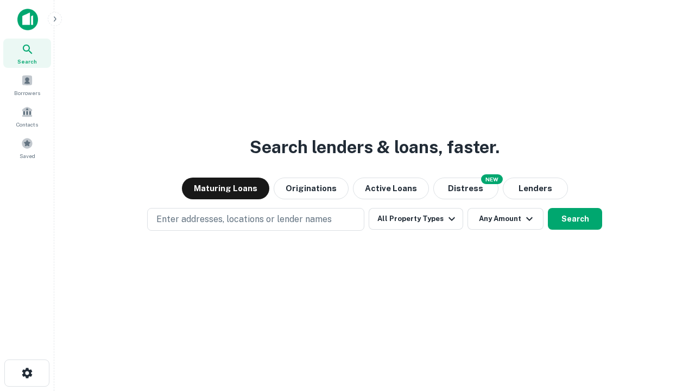 The width and height of the screenshot is (695, 391). Describe the element at coordinates (311, 189) in the screenshot. I see `button: Originations` at that location.